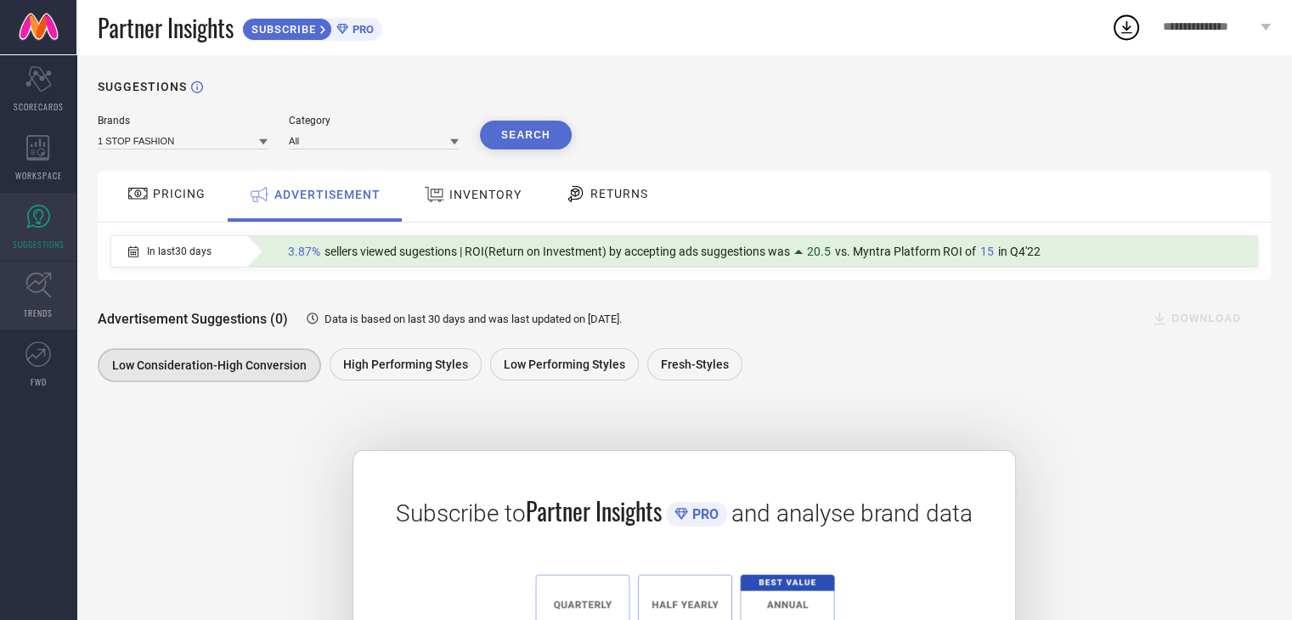  Describe the element at coordinates (38, 175) in the screenshot. I see `span: WORKSPACE` at that location.